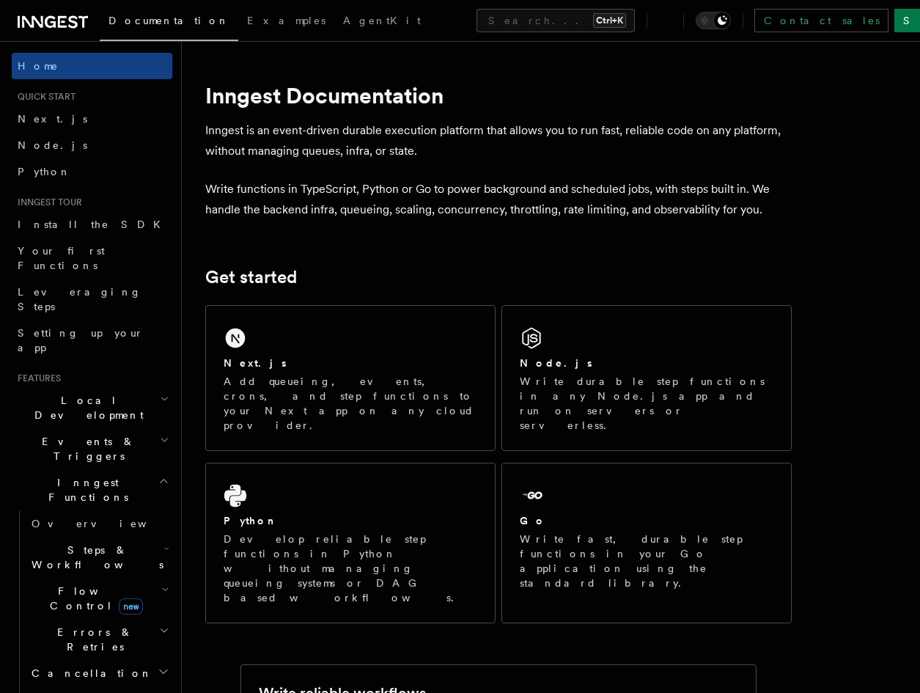  I want to click on span: Quick start, so click(43, 97).